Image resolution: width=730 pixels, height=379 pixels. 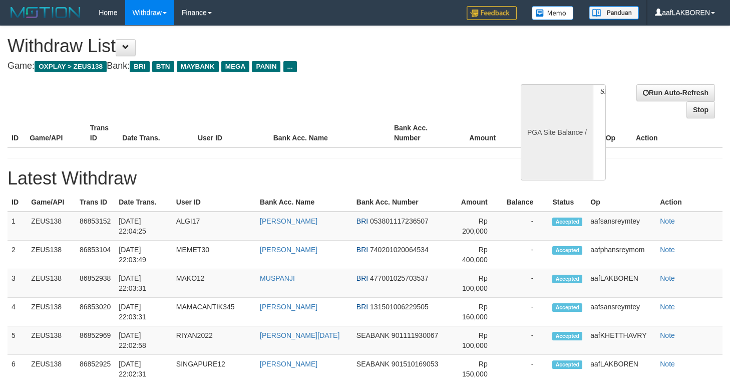 What do you see at coordinates (492, 13) in the screenshot?
I see `img: Feedback.jpg` at bounding box center [492, 13].